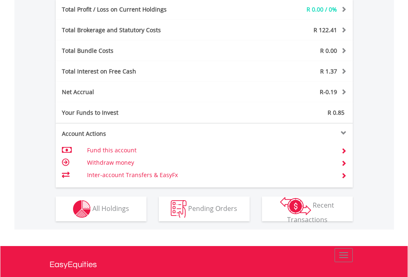  Describe the element at coordinates (179, 209) in the screenshot. I see `img: pending_instructions-wht.png` at that location.